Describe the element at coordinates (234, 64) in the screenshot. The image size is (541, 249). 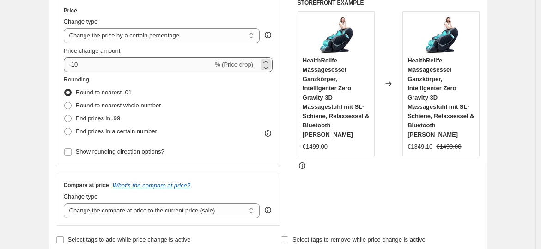
I see `span: % (Price drop)` at that location.